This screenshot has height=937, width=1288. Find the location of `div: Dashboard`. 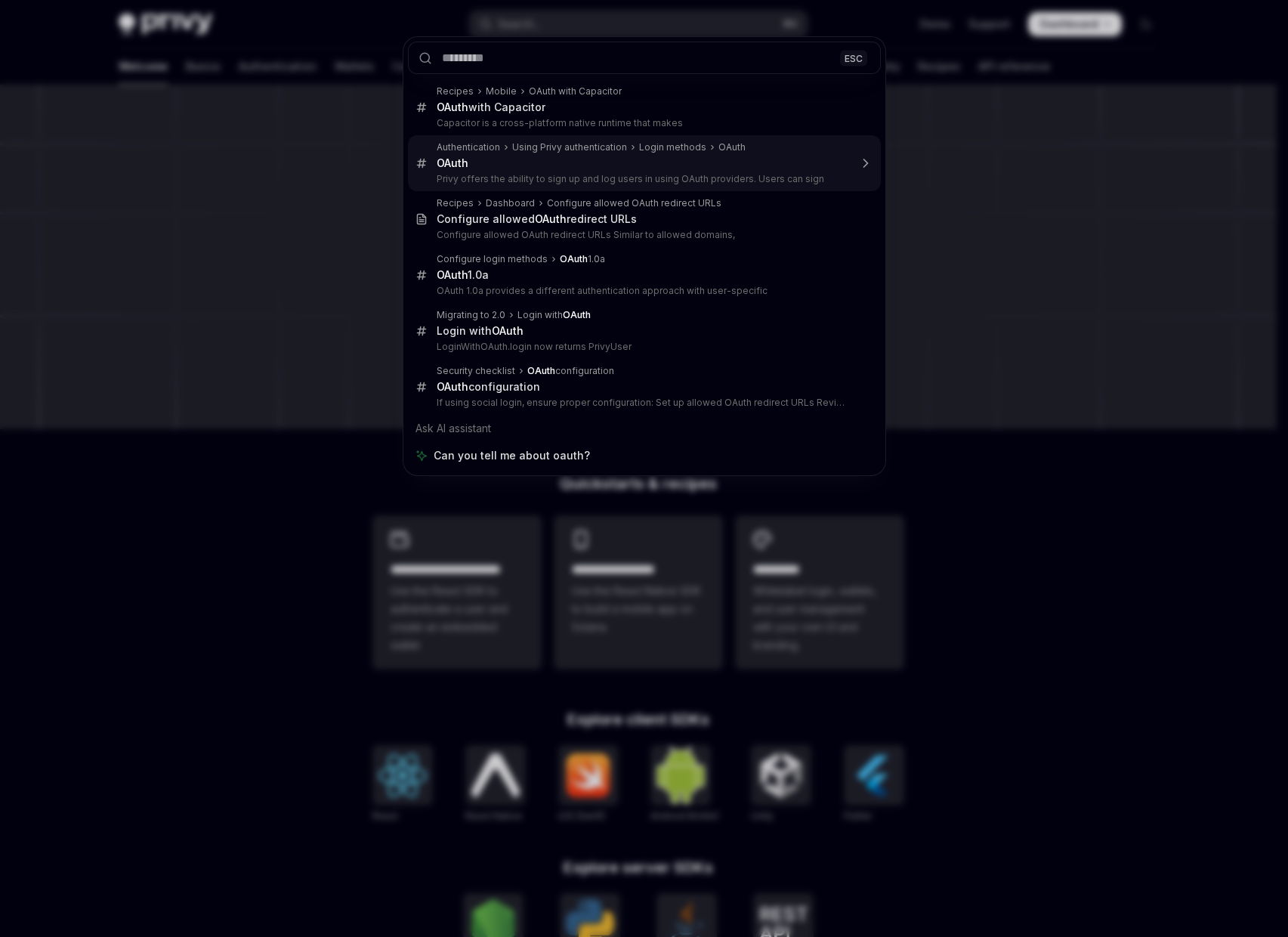

div: Dashboard is located at coordinates (510, 203).